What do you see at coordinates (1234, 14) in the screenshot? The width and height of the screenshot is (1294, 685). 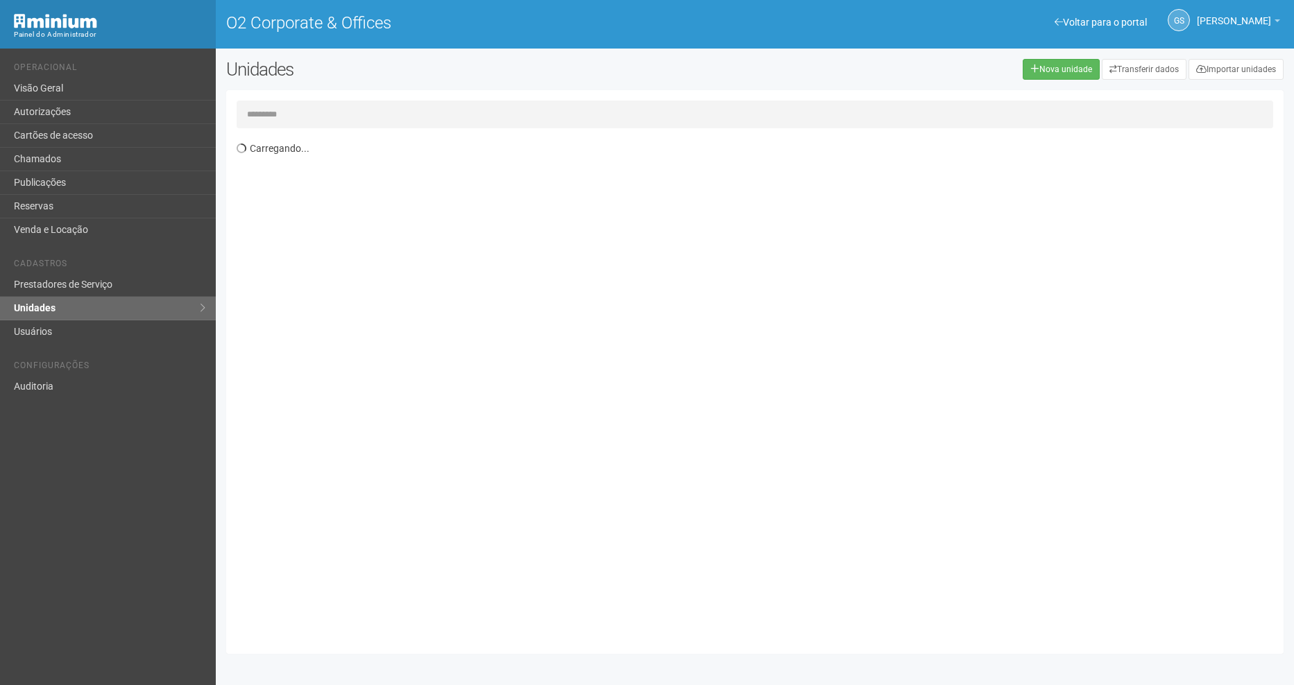 I see `span: Gabriela Souza` at bounding box center [1234, 14].